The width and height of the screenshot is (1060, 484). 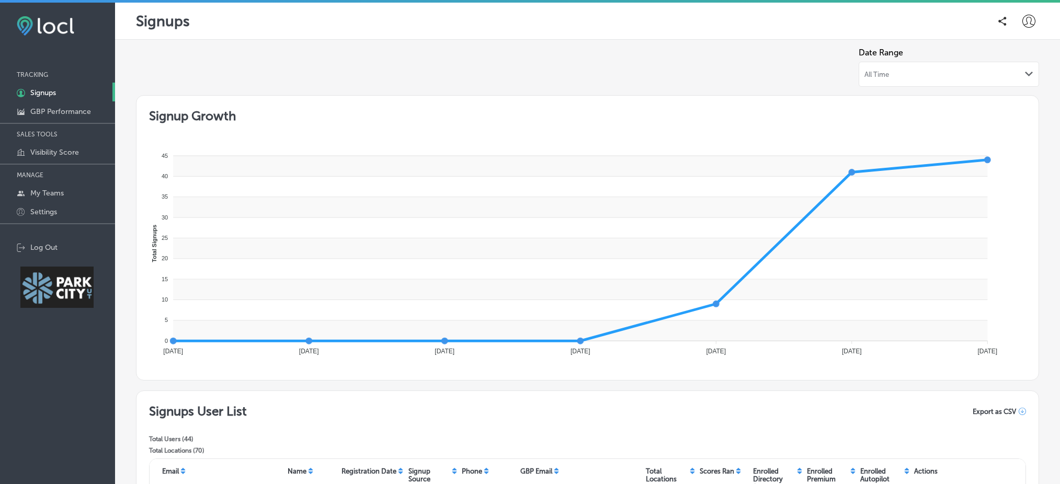 What do you see at coordinates (166, 321) in the screenshot?
I see `tspan: 5` at bounding box center [166, 321].